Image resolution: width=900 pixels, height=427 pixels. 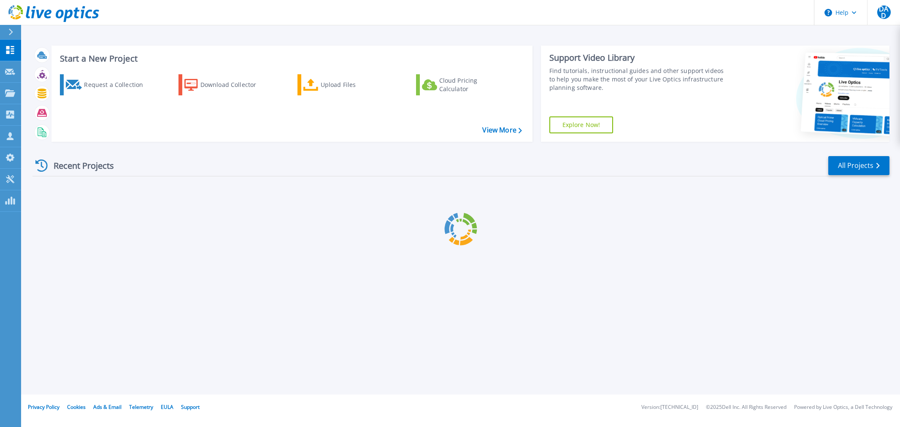 I want to click on a: Ads & Email, so click(x=107, y=407).